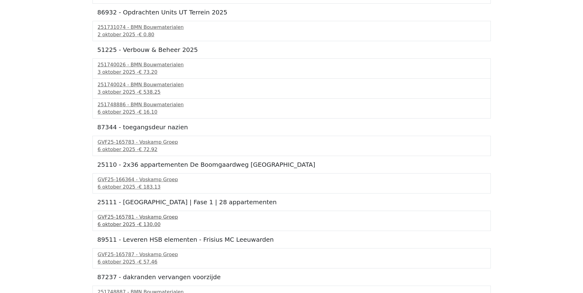 The width and height of the screenshot is (583, 293). What do you see at coordinates (292, 50) in the screenshot?
I see `h5: 51225 - Verbouw & Beheer 2025` at bounding box center [292, 50].